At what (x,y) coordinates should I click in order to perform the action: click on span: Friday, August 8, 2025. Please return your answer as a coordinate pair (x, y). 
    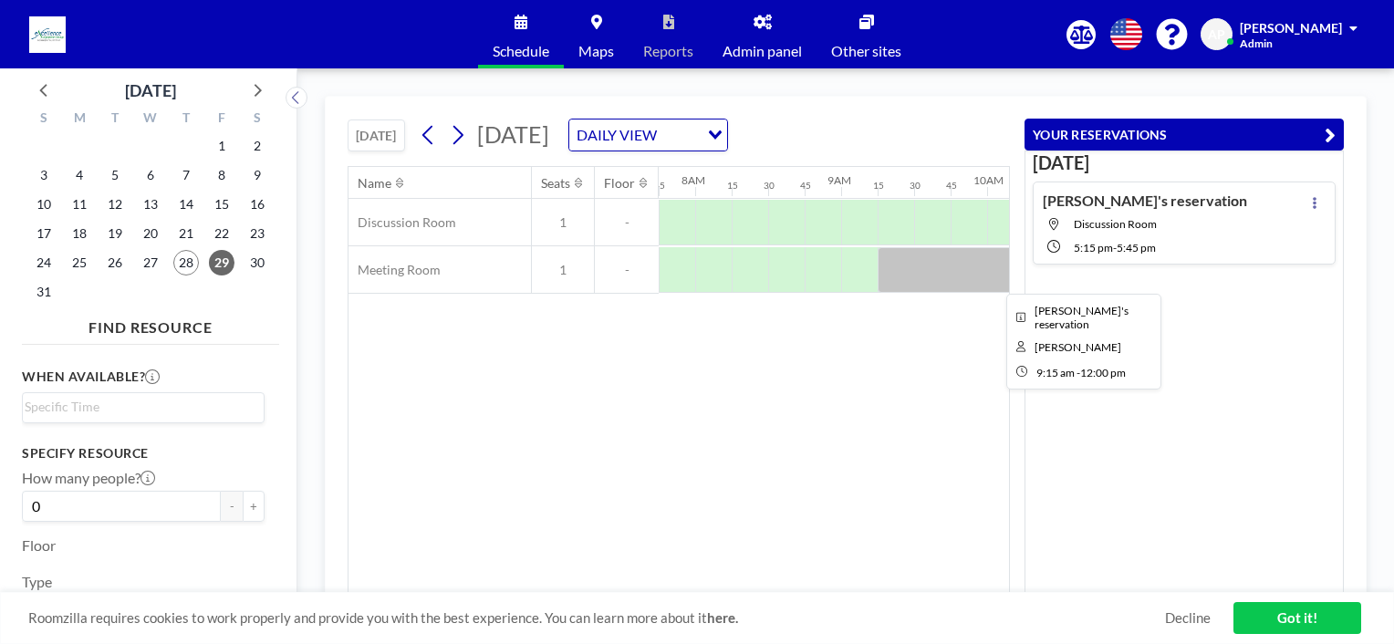
    Looking at the image, I should click on (222, 175).